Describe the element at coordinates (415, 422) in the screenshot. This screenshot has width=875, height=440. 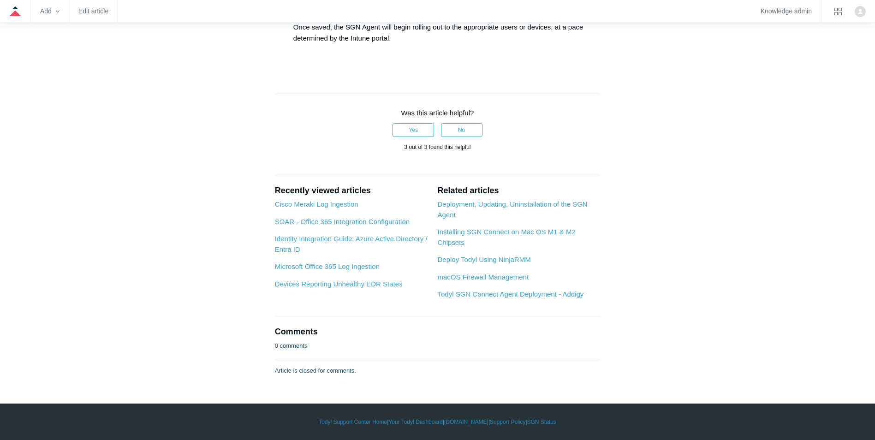
I see `a: Your Todyl Dashboard` at that location.